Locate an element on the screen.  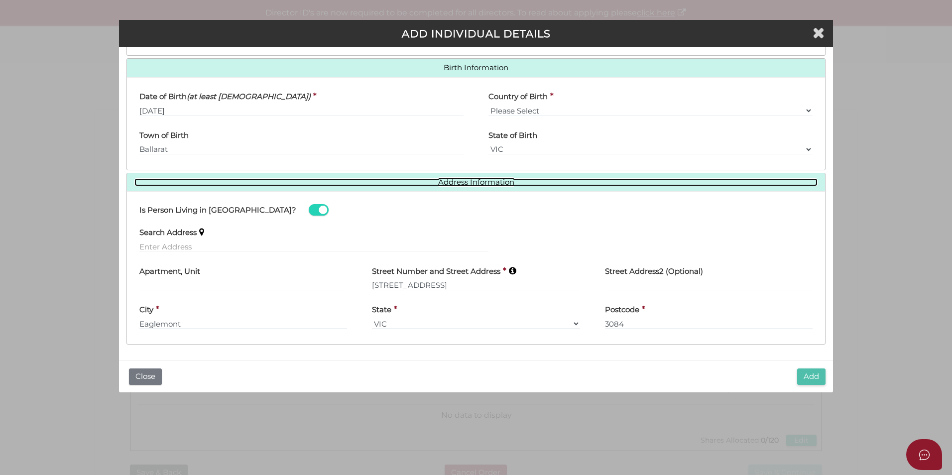
input: Enter Address is located at coordinates (314, 246).